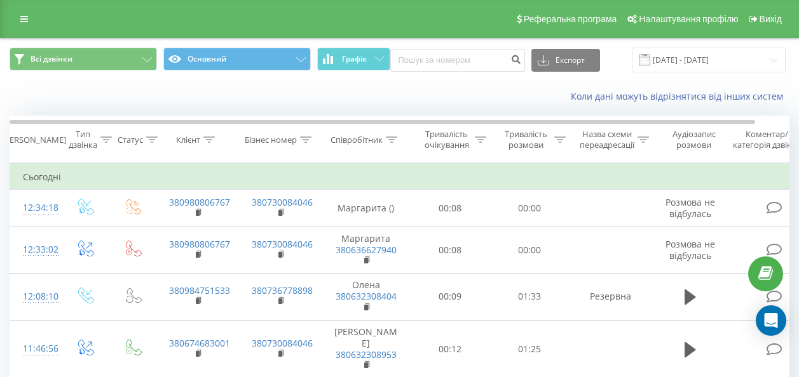  What do you see at coordinates (199, 343) in the screenshot?
I see `a: 380674683001` at bounding box center [199, 343].